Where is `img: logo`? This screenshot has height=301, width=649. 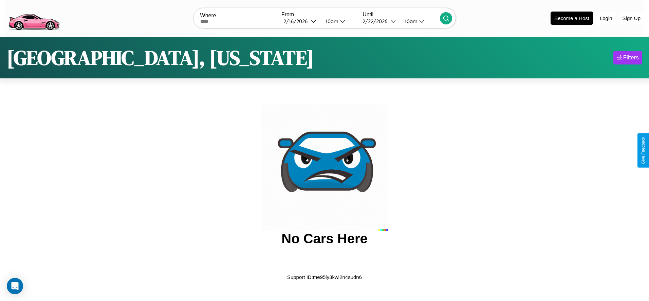
img: logo is located at coordinates (34, 18).